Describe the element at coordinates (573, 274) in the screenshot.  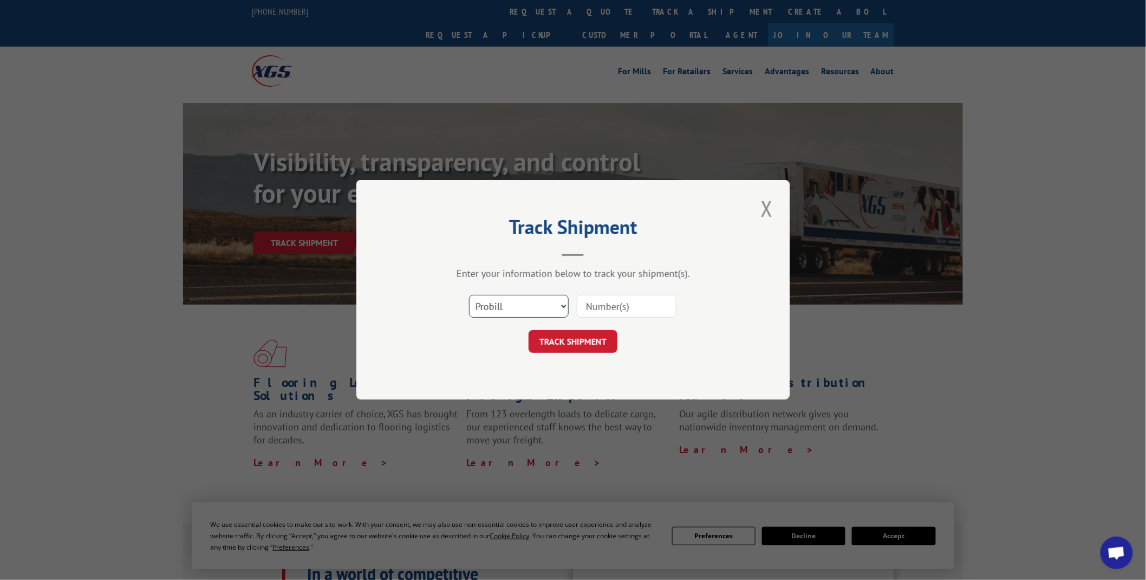
I see `div: Enter your information below to track your shipment(s).` at that location.